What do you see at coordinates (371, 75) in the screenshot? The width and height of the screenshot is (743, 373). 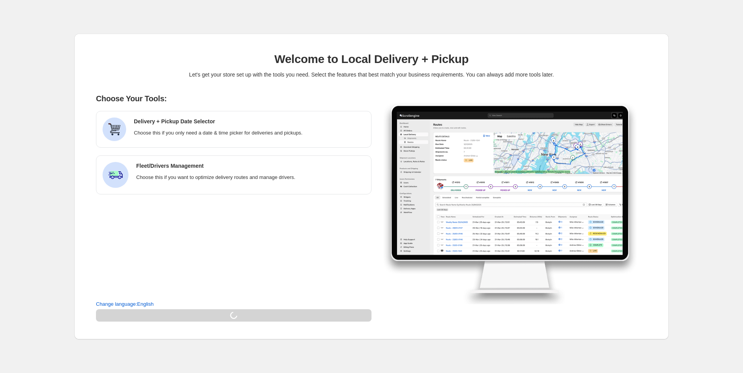 I see `p: Let's get your store set up with the tools you need. Select the features that best match your bus...` at bounding box center [371, 75].